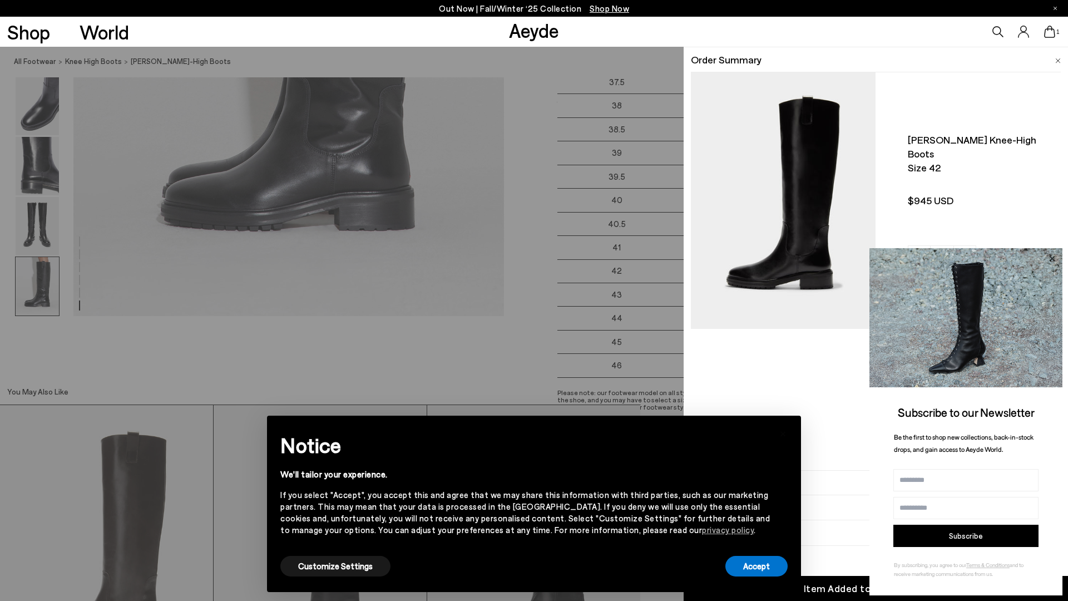 The height and width of the screenshot is (601, 1068). What do you see at coordinates (525, 512) in the screenshot?
I see `div: If you select "Accept", you accept this and agree that we may share this information with third p...` at bounding box center [525, 512].